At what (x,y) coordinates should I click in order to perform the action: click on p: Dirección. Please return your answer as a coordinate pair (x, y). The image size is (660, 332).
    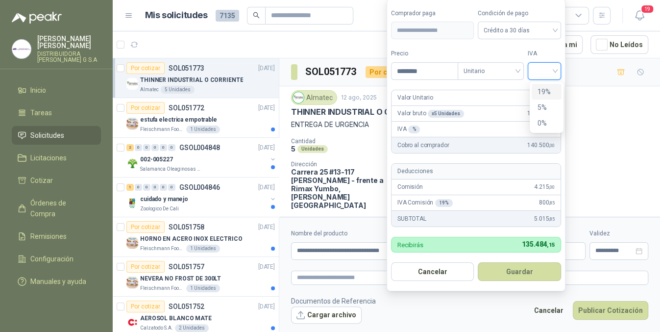
    Looking at the image, I should click on (343, 164).